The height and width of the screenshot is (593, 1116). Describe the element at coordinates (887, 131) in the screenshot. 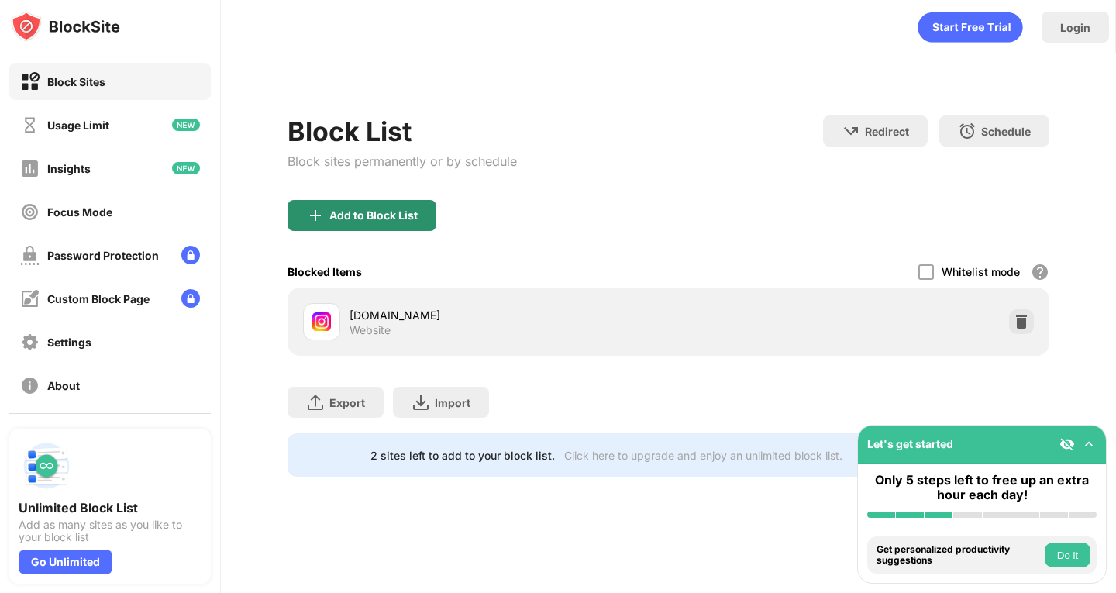

I see `div: Redirect` at that location.